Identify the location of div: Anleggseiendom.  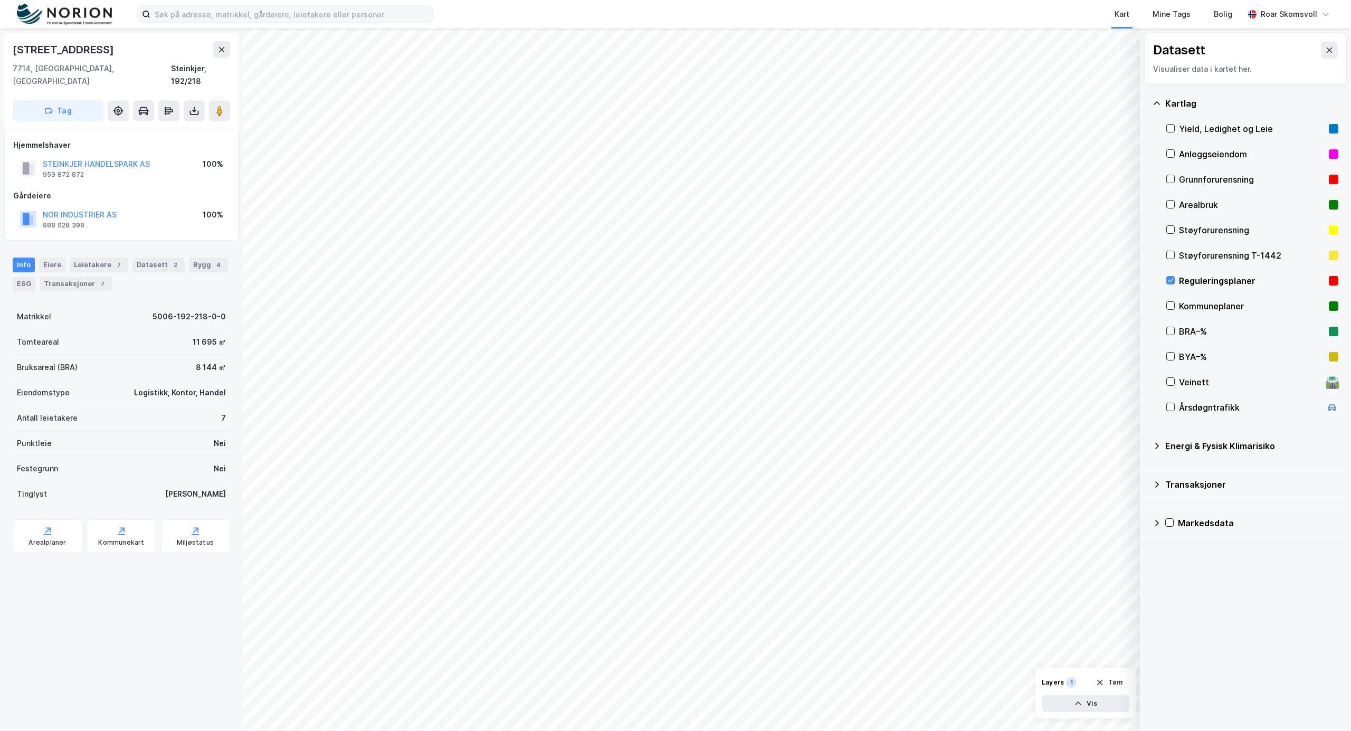
(1252, 154).